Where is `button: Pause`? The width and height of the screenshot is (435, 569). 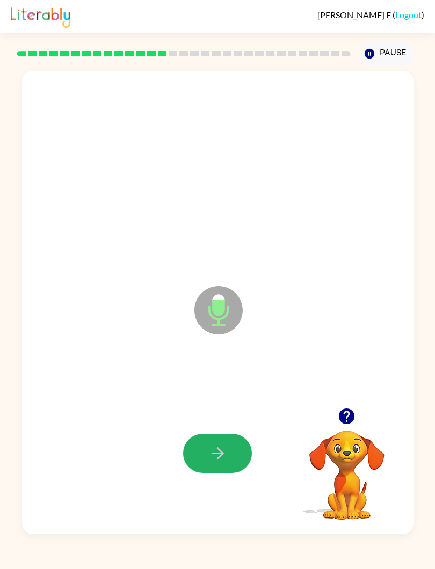 button: Pause is located at coordinates (386, 54).